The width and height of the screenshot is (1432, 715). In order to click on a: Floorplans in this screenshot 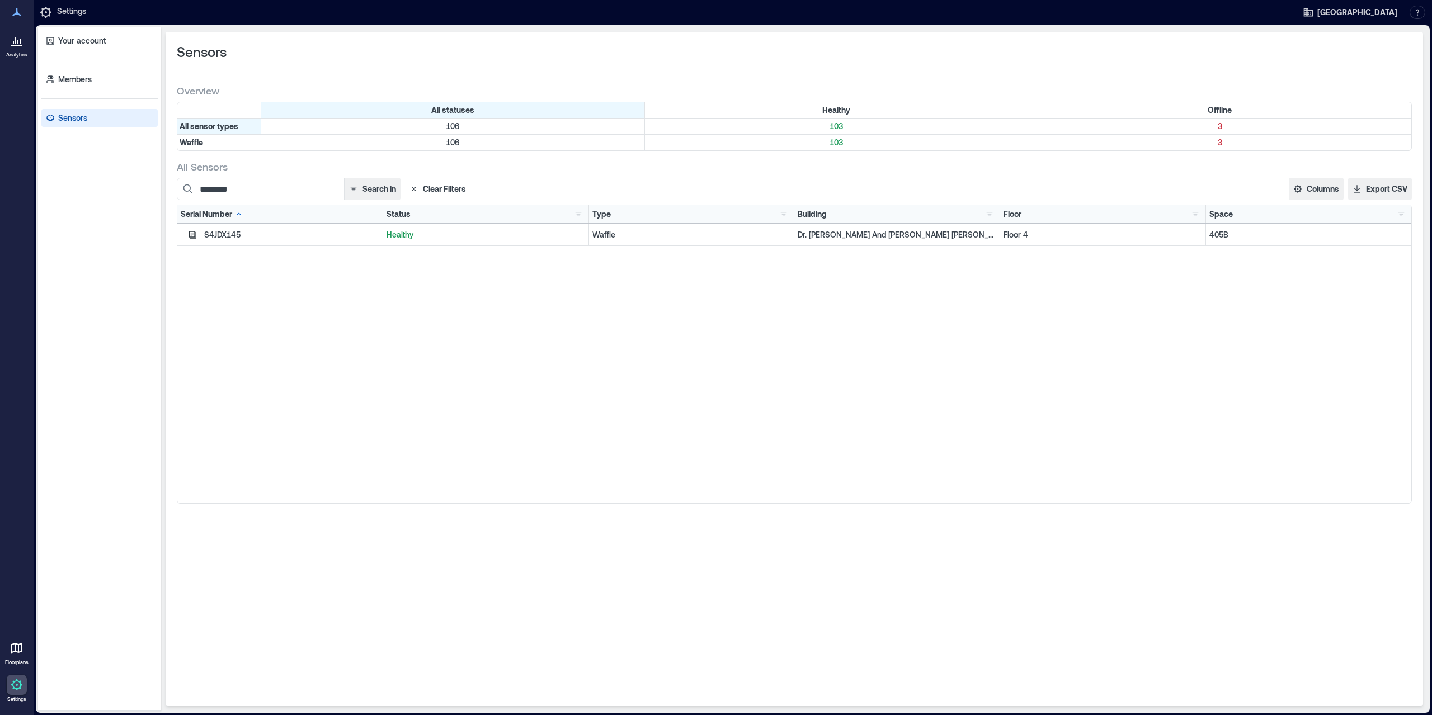, I will do `click(17, 652)`.